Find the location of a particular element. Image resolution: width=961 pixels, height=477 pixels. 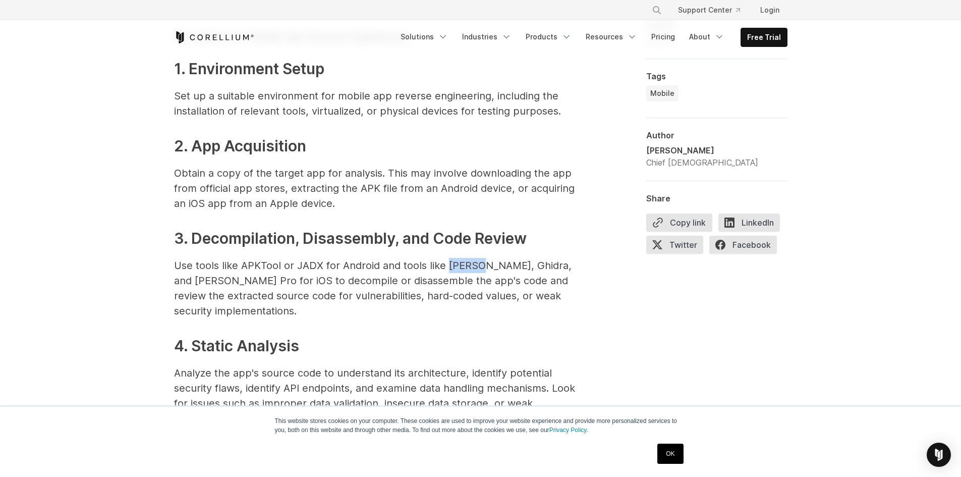

a: Facebook is located at coordinates (746, 247).